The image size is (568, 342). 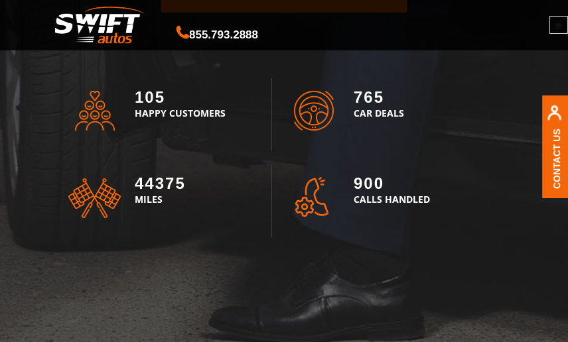 What do you see at coordinates (99, 25) in the screenshot?
I see `img: Swift Autos` at bounding box center [99, 25].